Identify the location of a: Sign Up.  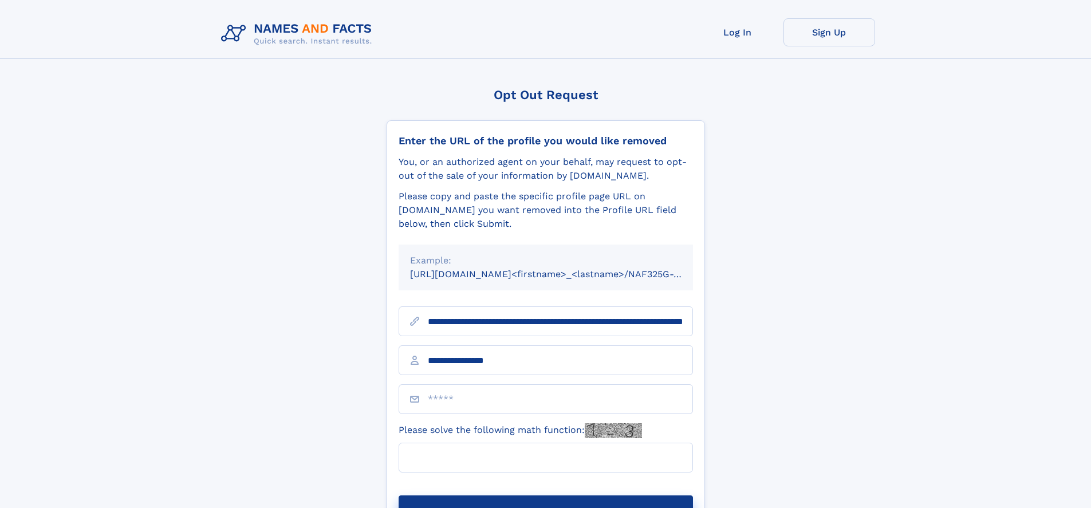
(830, 32).